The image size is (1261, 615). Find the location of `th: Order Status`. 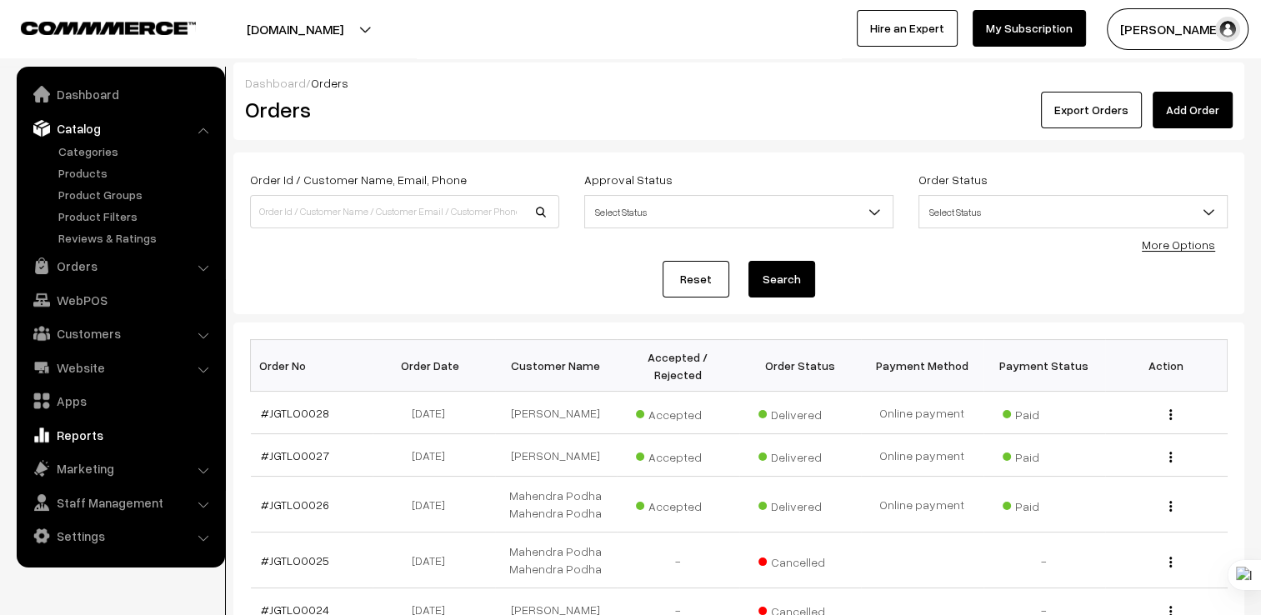

th: Order Status is located at coordinates (800, 366).